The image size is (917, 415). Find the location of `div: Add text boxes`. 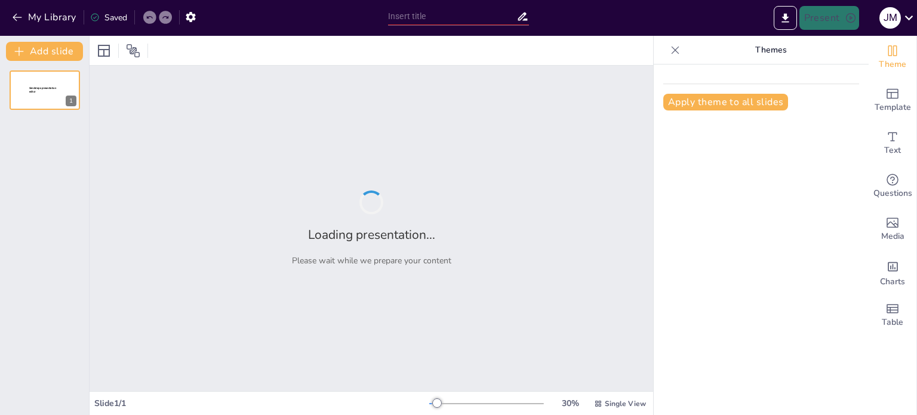

div: Add text boxes is located at coordinates (892, 143).